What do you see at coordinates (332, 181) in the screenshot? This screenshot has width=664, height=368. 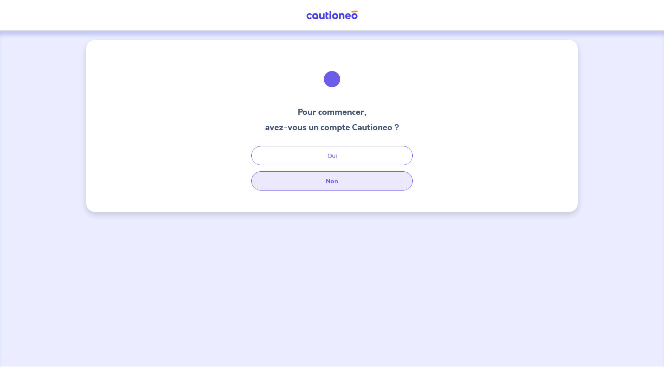 I see `button: Non` at bounding box center [332, 181].